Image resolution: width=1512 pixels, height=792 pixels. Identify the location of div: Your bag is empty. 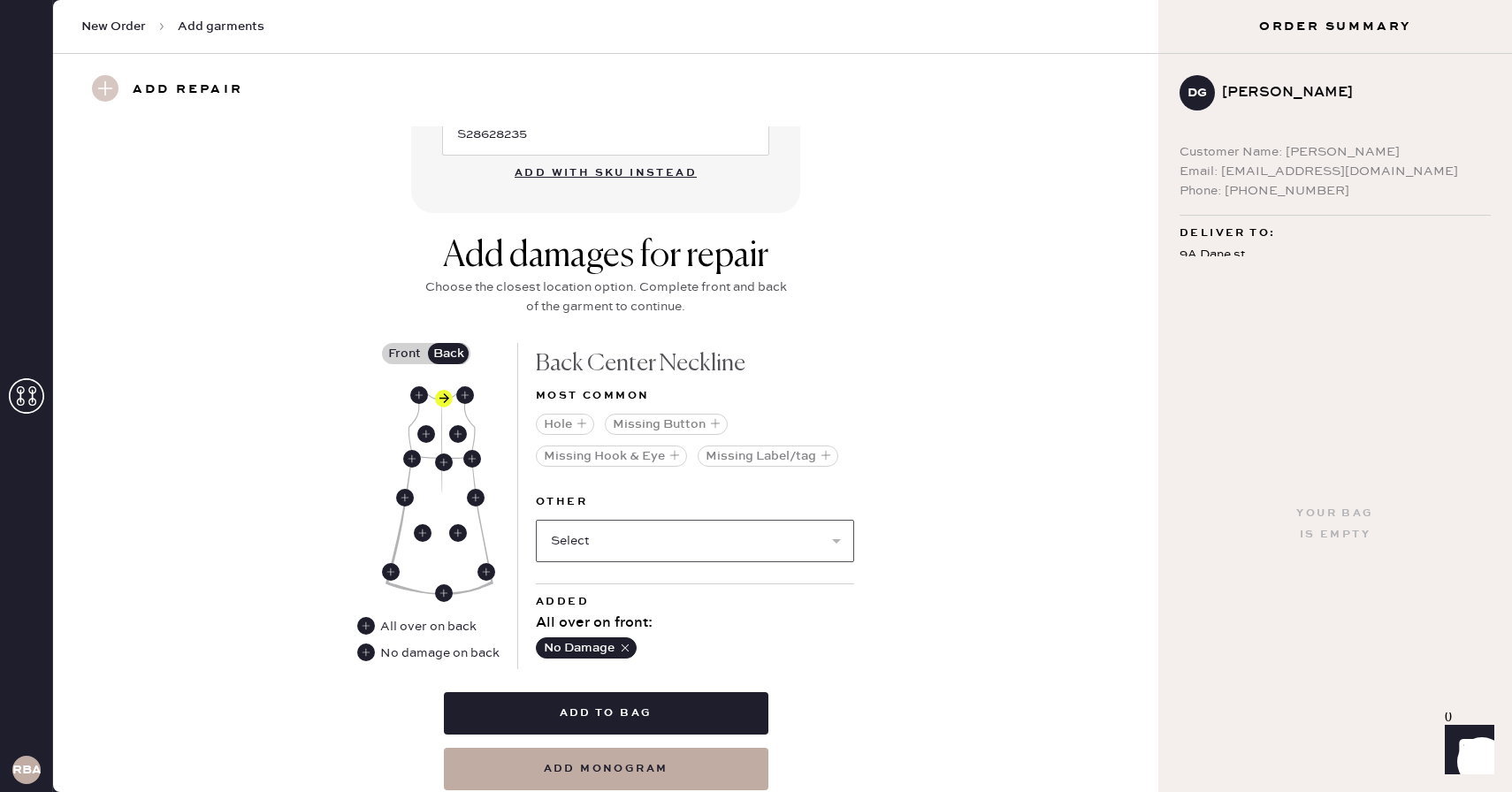
(1334, 524).